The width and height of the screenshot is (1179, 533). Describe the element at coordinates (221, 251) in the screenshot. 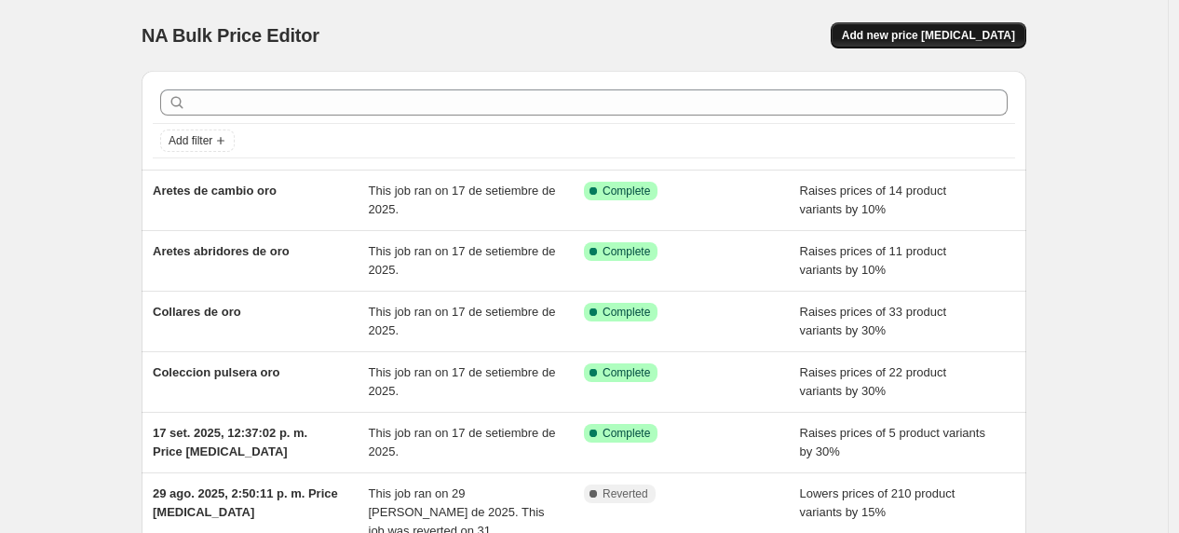

I see `span: Aretes abridores de oro` at that location.